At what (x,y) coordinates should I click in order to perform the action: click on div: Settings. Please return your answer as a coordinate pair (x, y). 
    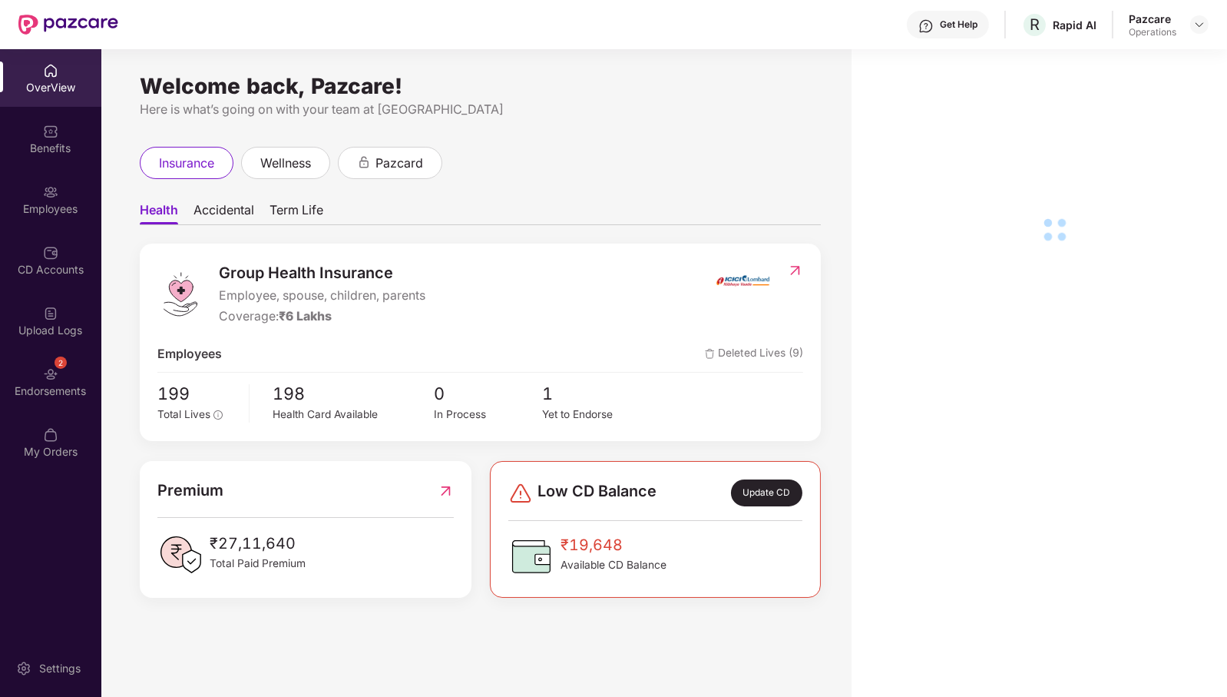
    Looking at the image, I should click on (60, 668).